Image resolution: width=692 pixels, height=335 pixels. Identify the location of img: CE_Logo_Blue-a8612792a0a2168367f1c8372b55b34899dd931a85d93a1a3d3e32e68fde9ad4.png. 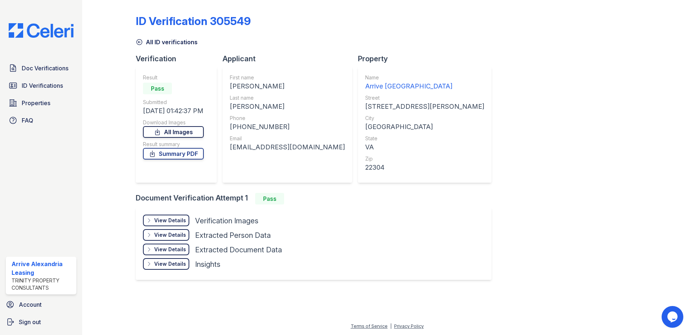
(41, 30).